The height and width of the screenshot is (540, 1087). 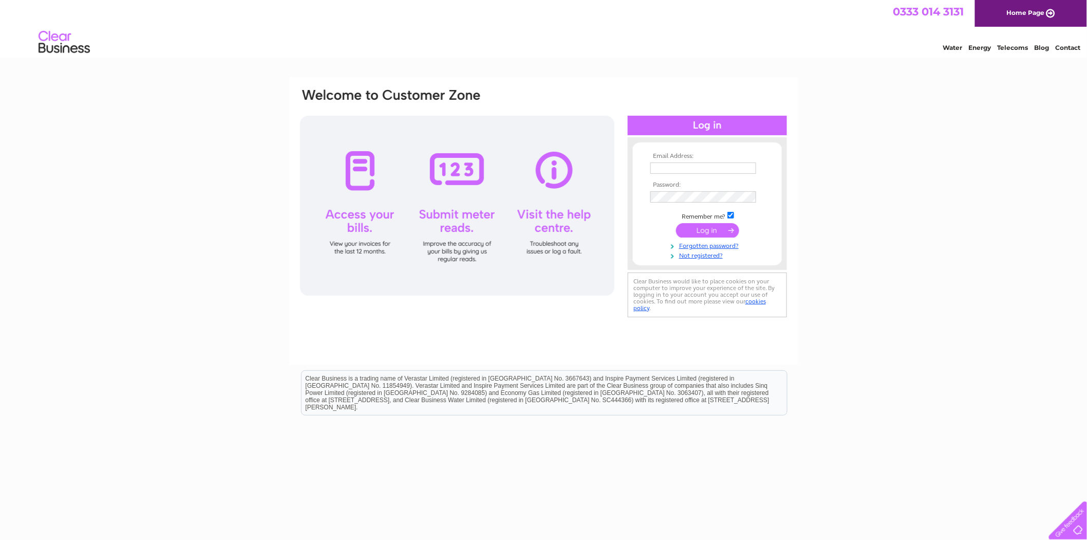 I want to click on td: Remember me?, so click(x=708, y=215).